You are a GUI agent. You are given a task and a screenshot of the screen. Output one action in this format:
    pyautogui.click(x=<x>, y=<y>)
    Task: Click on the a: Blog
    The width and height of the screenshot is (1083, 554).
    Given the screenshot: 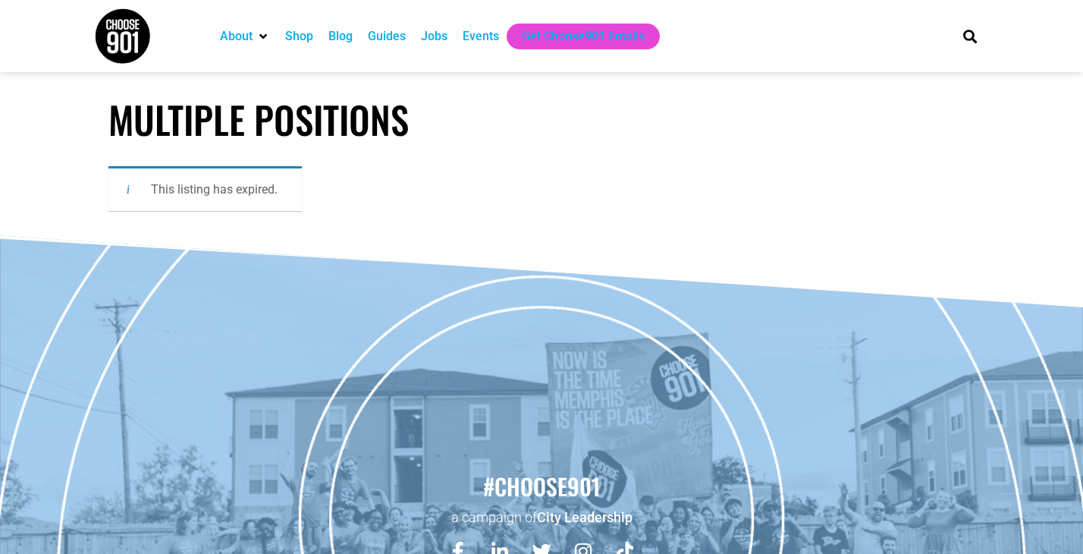 What is the action you would take?
    pyautogui.click(x=341, y=36)
    